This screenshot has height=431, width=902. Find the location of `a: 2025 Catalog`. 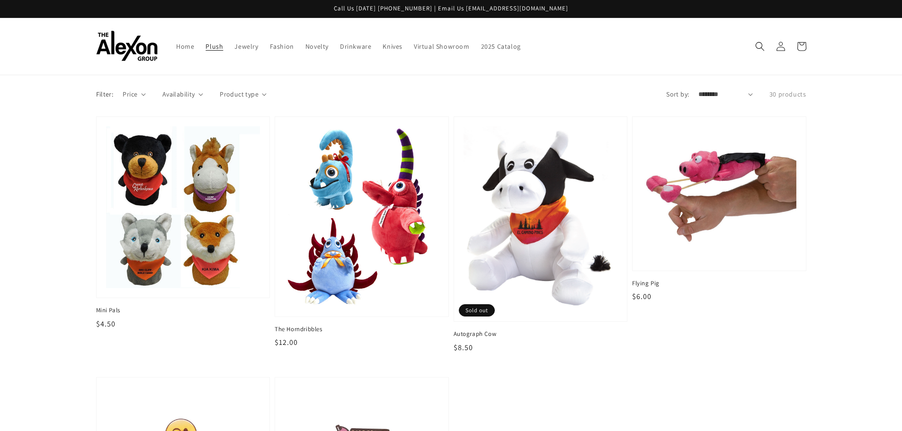

a: 2025 Catalog is located at coordinates (501, 46).